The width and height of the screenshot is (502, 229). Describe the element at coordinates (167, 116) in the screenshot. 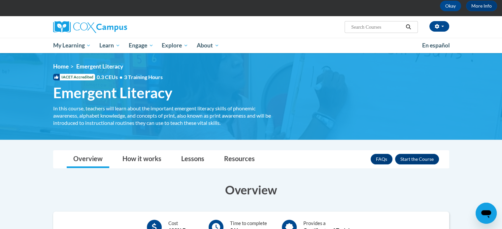

I see `div: In this course, teachers will learn about the important emergent literacy skills of phonemic awar...` at that location.